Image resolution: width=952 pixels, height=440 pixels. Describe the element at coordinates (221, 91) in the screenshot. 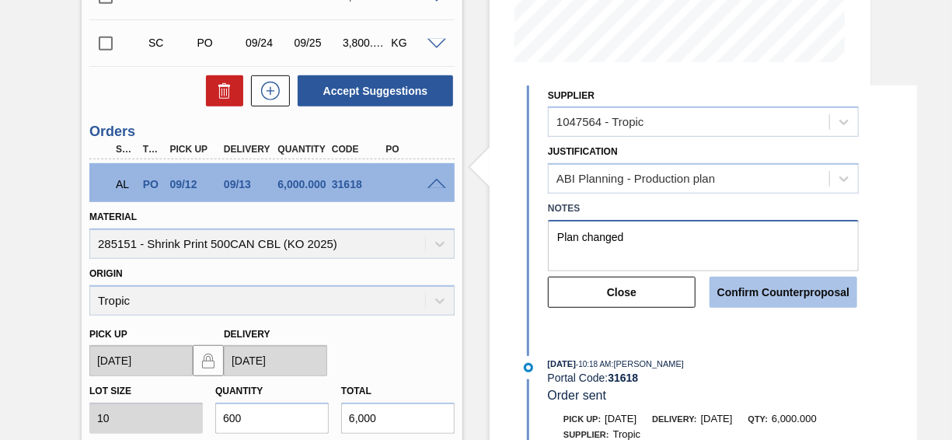

I see `div: Delete Suggestions` at that location.